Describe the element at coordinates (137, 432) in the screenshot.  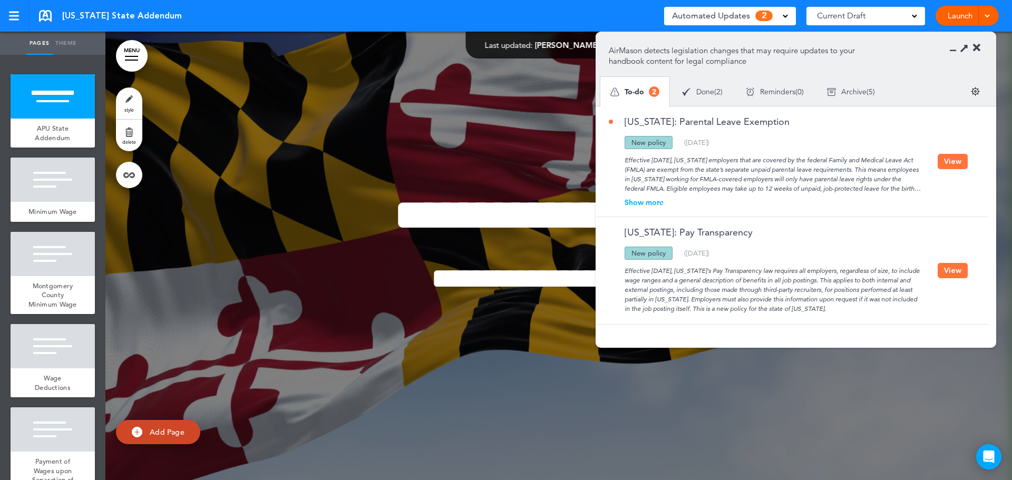
I see `img: add.svg` at that location.